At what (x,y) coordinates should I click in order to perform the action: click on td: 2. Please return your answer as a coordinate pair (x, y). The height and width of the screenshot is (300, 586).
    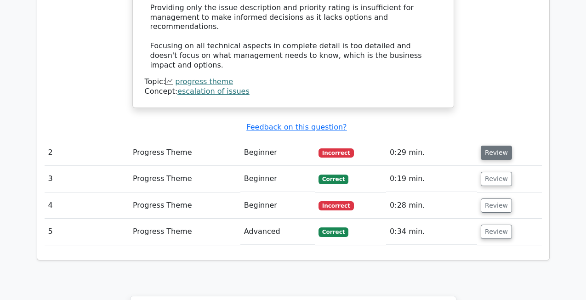
    Looking at the image, I should click on (87, 153).